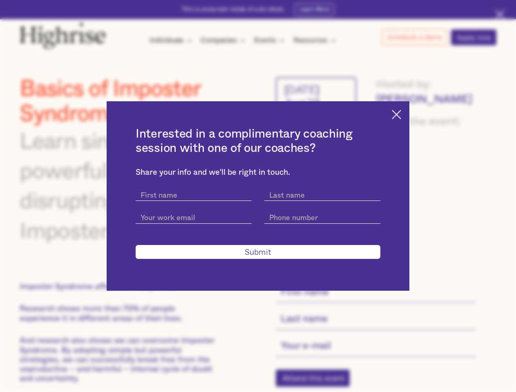 The width and height of the screenshot is (516, 392). I want to click on input: Your work email, so click(193, 216).